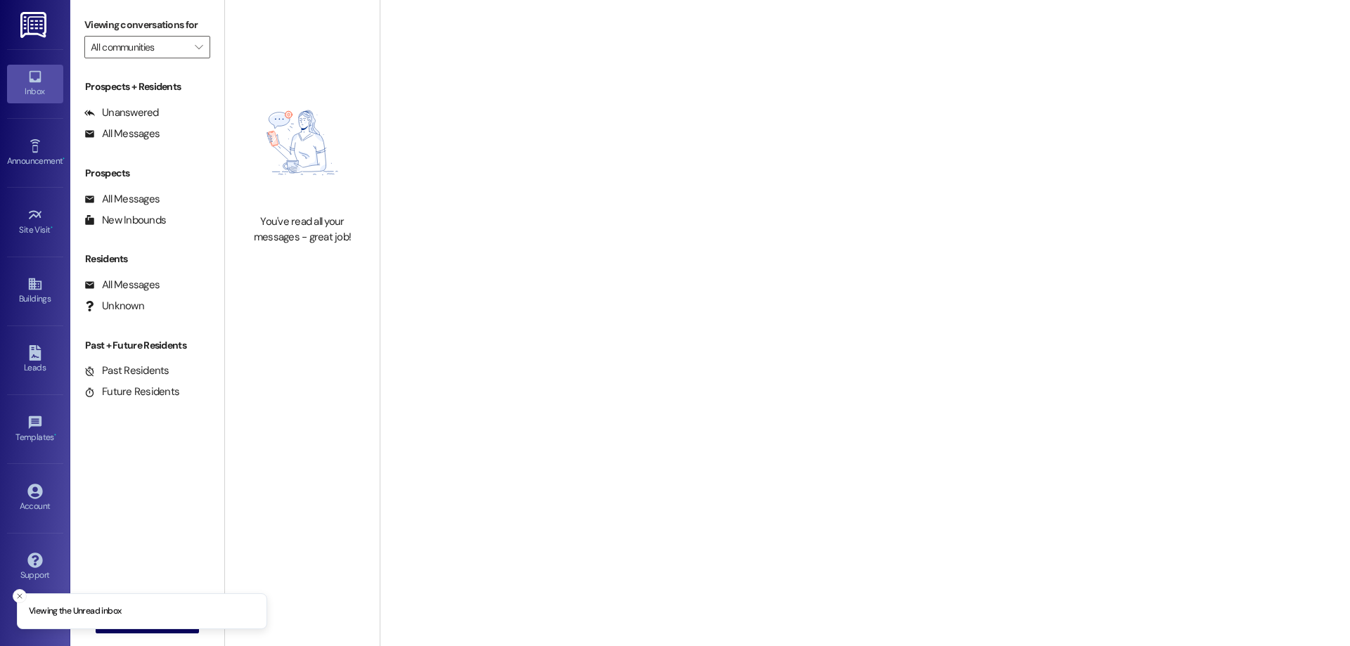  What do you see at coordinates (35, 291) in the screenshot?
I see `a: Buildings` at bounding box center [35, 291].